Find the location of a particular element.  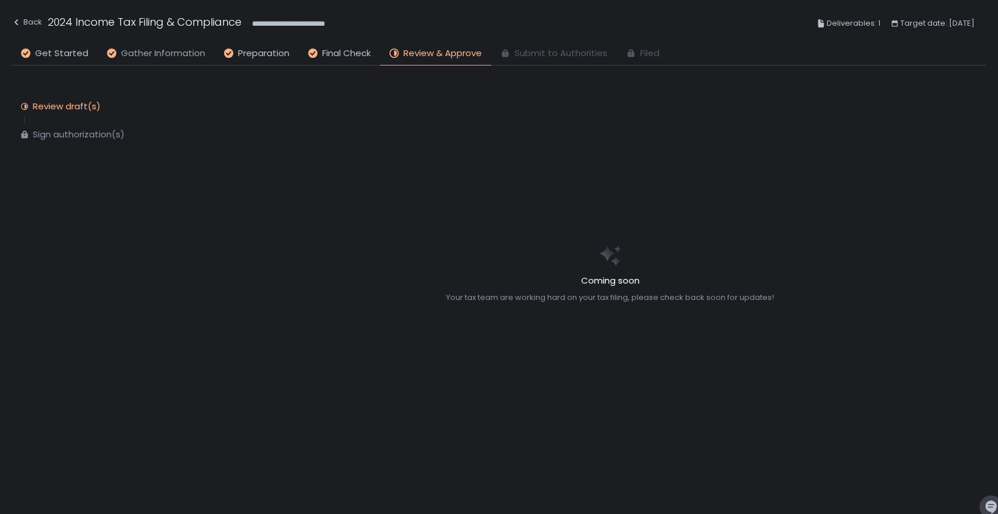

h2: Coming soon is located at coordinates (610, 281).